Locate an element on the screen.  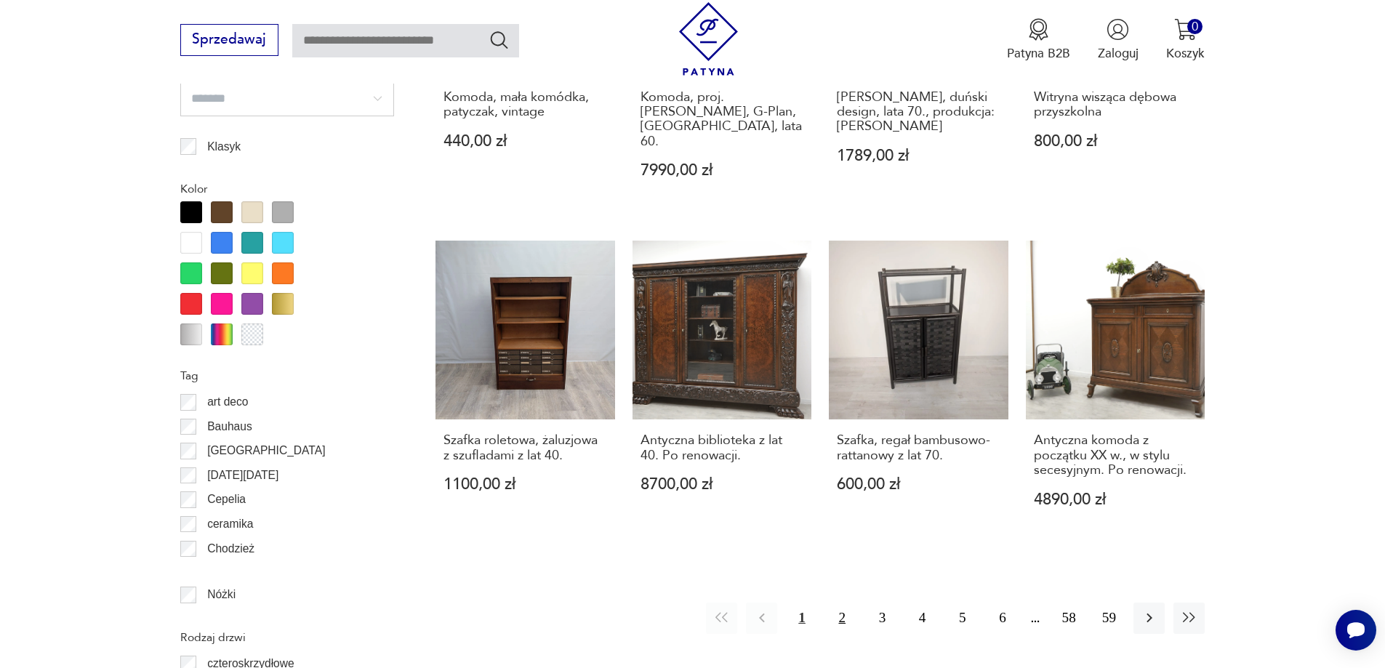
button: Patyna B2B is located at coordinates (1038, 40).